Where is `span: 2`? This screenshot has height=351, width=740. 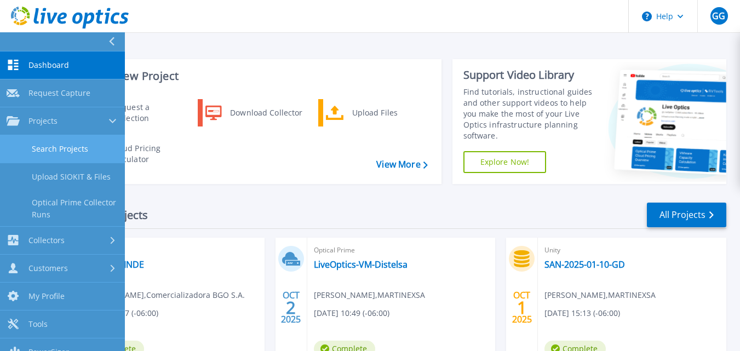
span: 2 is located at coordinates (291, 307).